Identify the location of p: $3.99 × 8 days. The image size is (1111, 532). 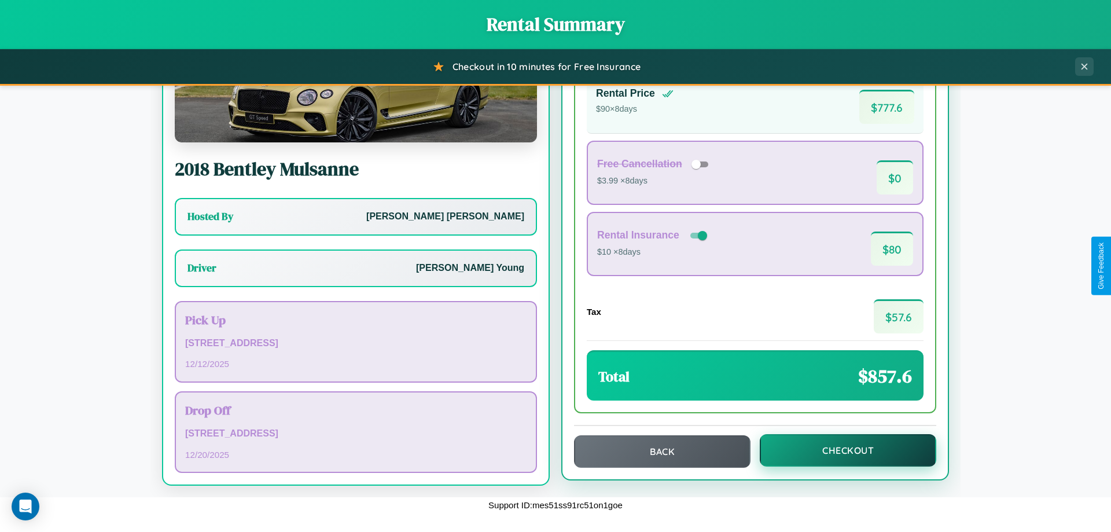
(654, 181).